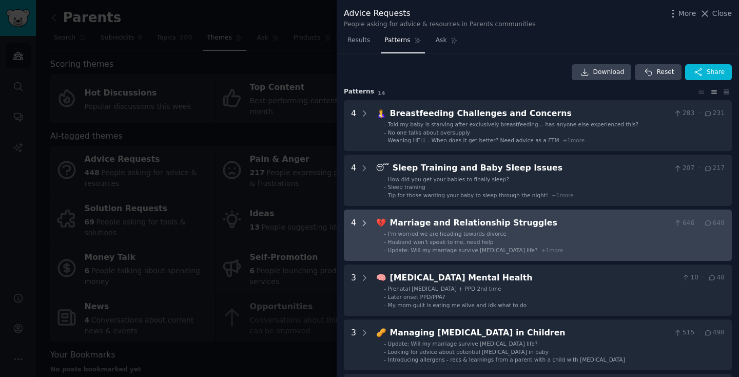 This screenshot has height=377, width=739. I want to click on span: Weaning HELL . When does it get better? Need advice as a FTM, so click(474, 140).